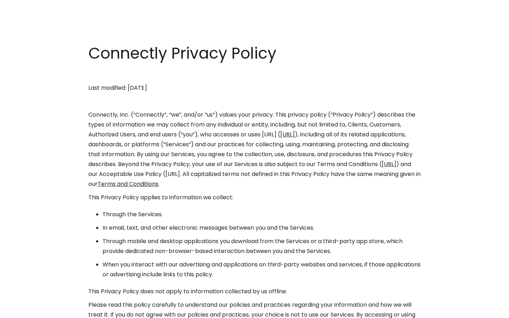 This screenshot has width=509, height=318. Describe the element at coordinates (262, 215) in the screenshot. I see `li: Through the Services.` at that location.